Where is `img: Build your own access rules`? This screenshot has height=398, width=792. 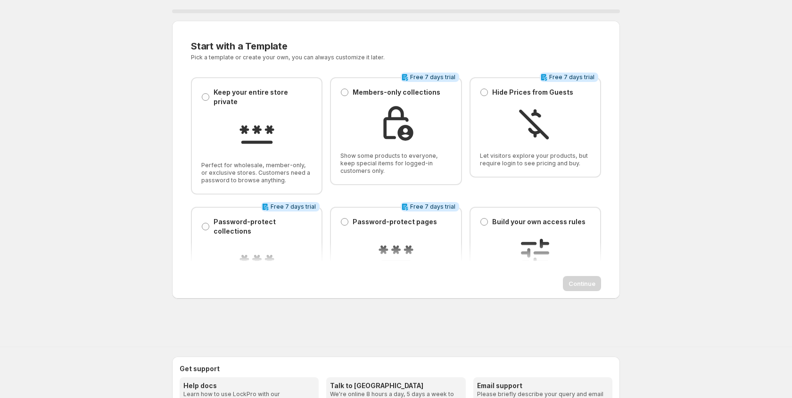 img: Build your own access rules is located at coordinates (535, 253).